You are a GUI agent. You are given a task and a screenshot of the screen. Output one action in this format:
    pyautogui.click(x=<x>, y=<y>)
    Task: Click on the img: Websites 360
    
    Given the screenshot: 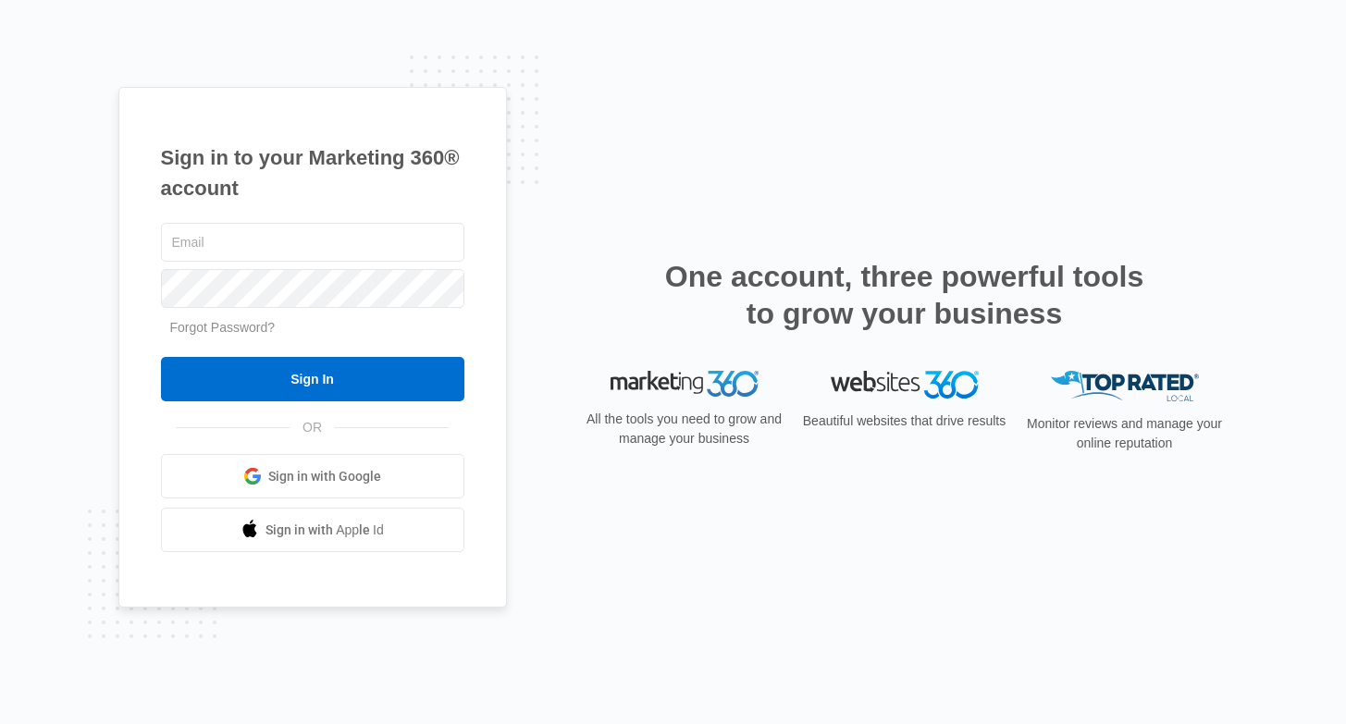 What is the action you would take?
    pyautogui.click(x=904, y=384)
    